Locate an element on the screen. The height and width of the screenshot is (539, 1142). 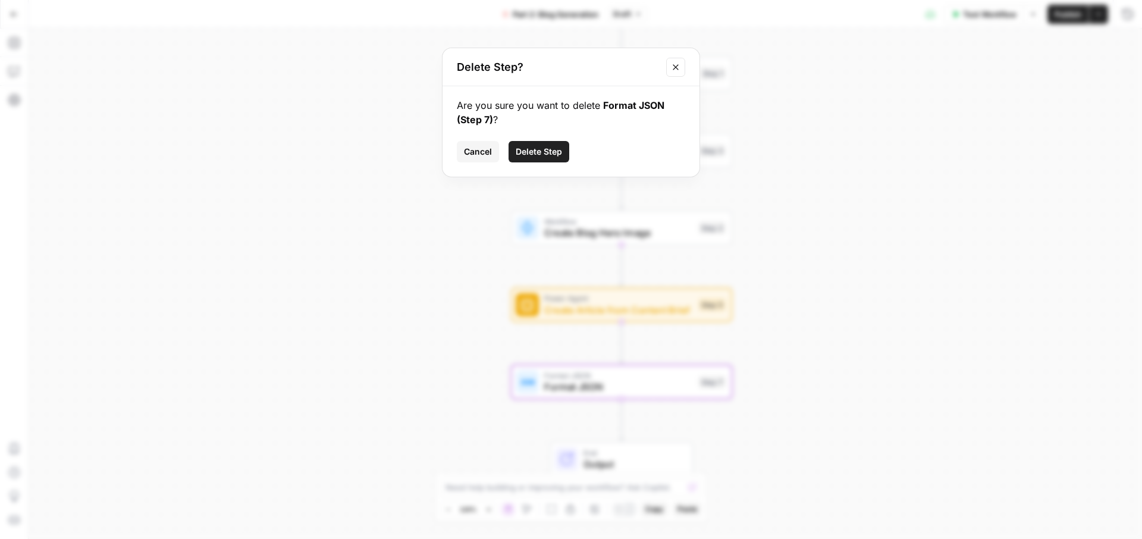
button: Cancel is located at coordinates (478, 152).